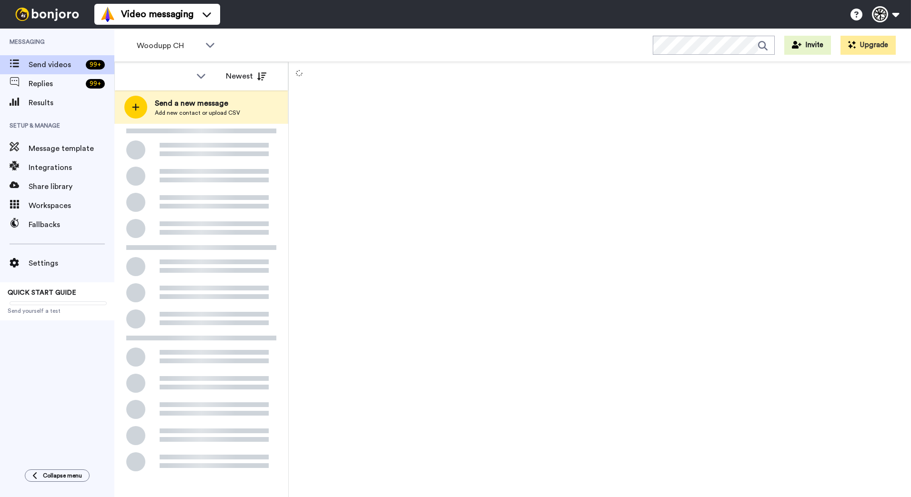  Describe the element at coordinates (197, 113) in the screenshot. I see `span: Add new contact or upload CSV` at that location.